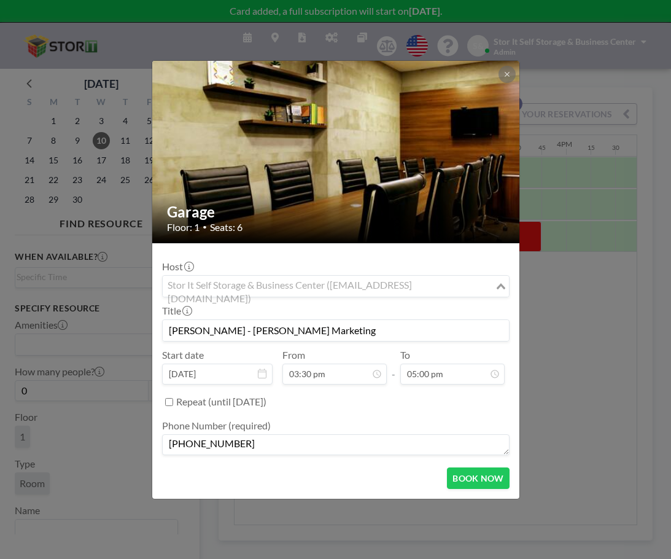 The width and height of the screenshot is (671, 559). Describe the element at coordinates (293, 355) in the screenshot. I see `label: From` at that location.